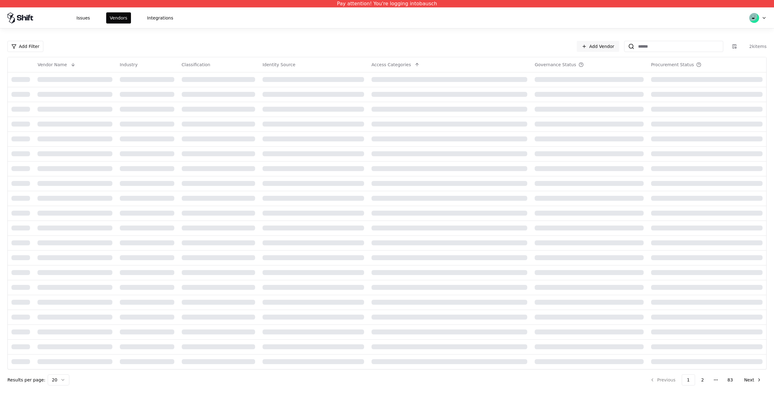 This screenshot has width=774, height=400. What do you see at coordinates (196, 65) in the screenshot?
I see `div: Classification` at bounding box center [196, 65].